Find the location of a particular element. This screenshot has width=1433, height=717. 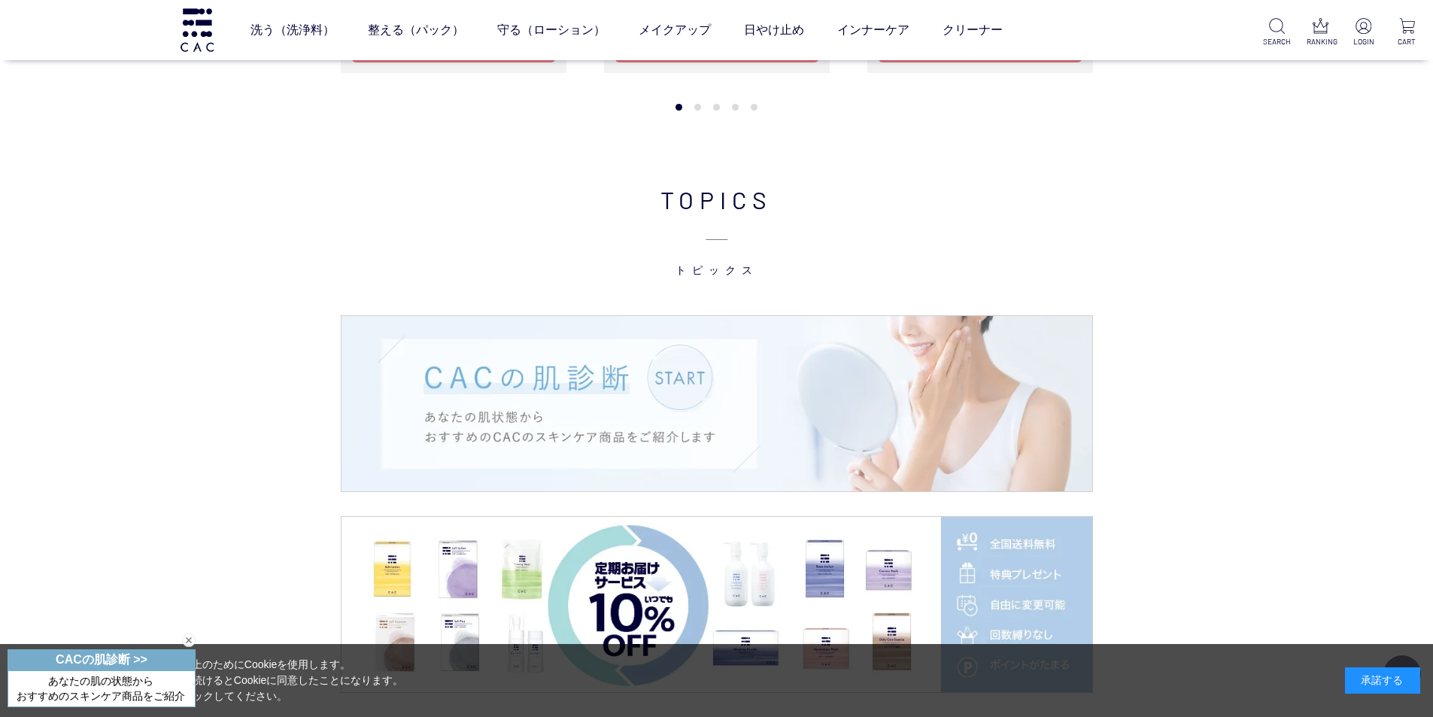

a: SEARCH is located at coordinates (1277, 32).